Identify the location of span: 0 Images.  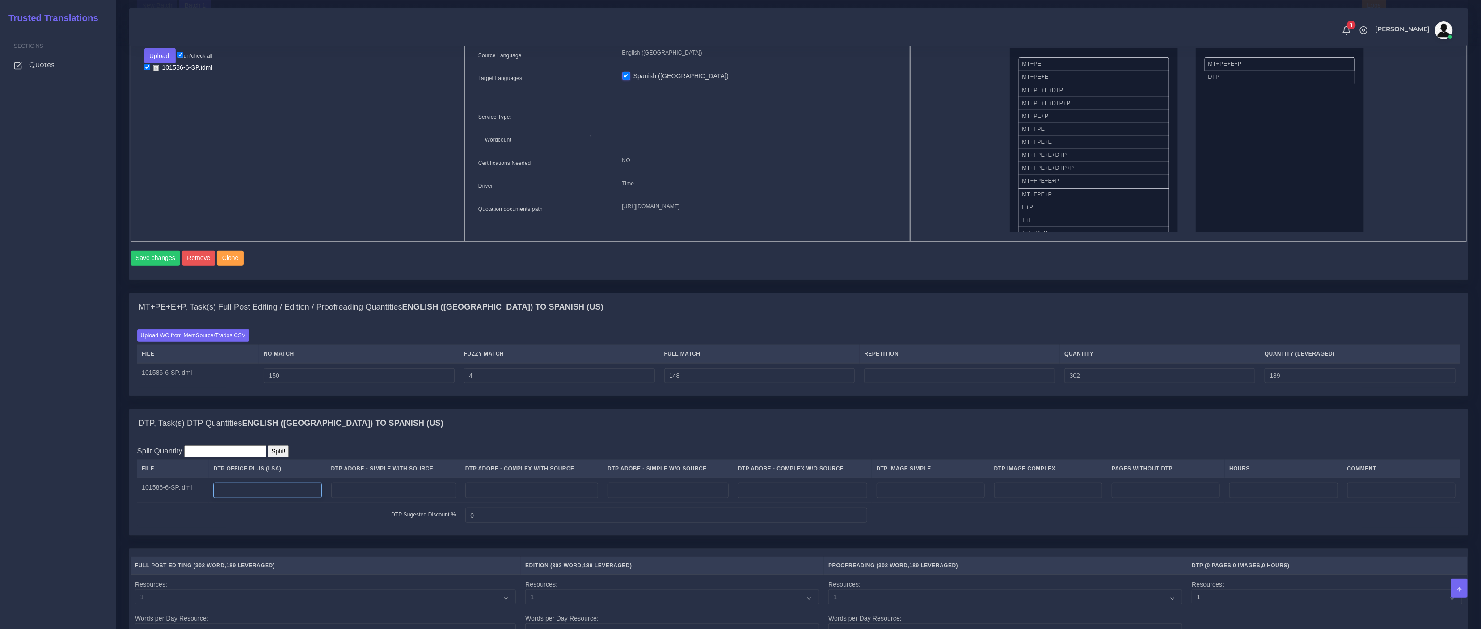
(1246, 566).